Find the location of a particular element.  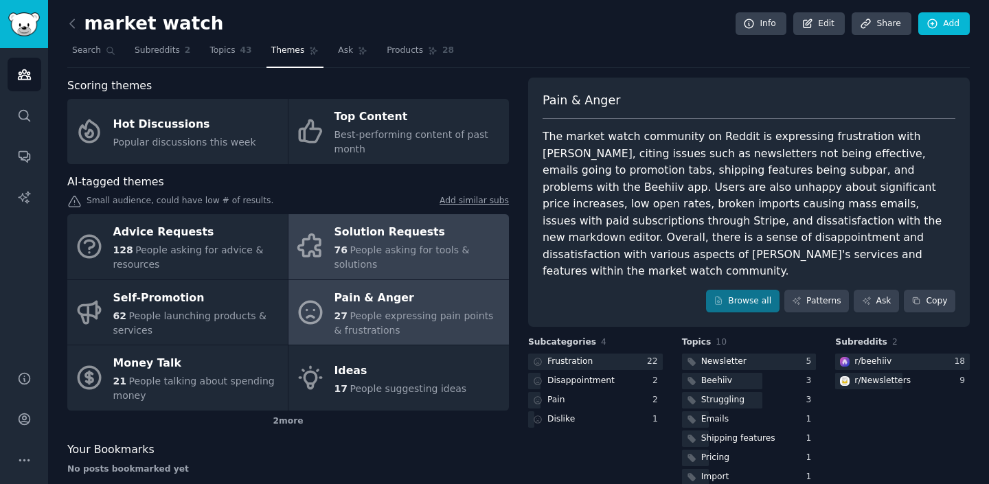

div: Pain & Anger is located at coordinates (418, 298).